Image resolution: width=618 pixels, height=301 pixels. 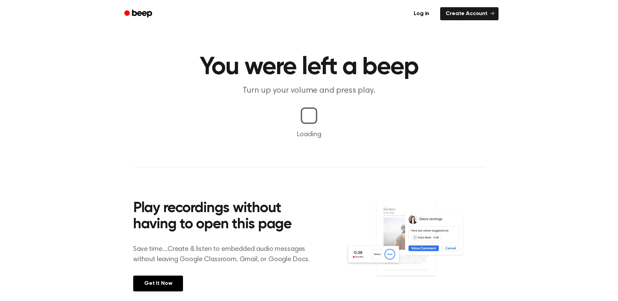 What do you see at coordinates (139, 14) in the screenshot?
I see `a: Beep` at bounding box center [139, 14].